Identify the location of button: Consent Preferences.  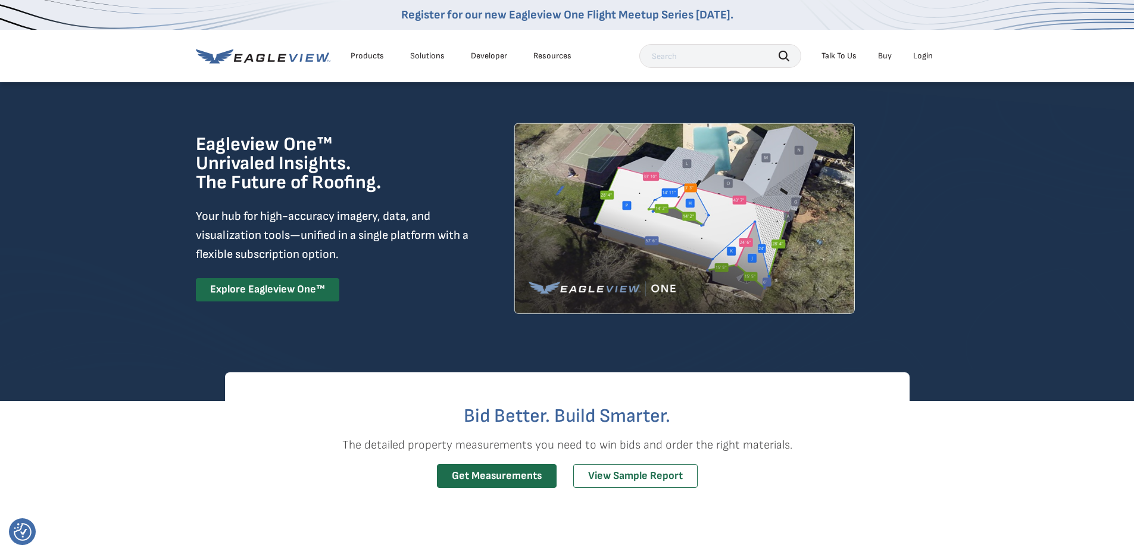
(23, 532).